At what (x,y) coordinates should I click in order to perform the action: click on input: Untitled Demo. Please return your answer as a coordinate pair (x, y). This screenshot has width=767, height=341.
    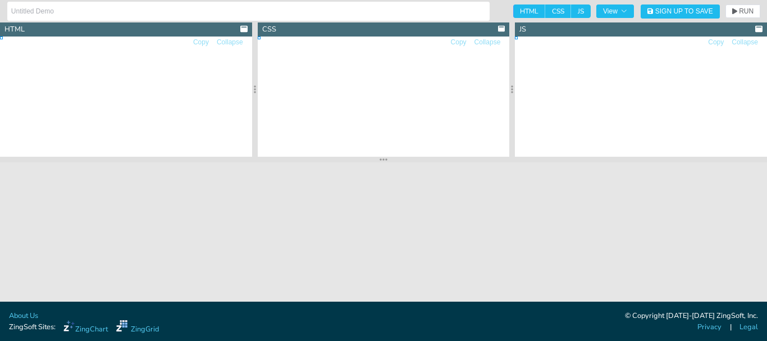
    Looking at the image, I should click on (248, 11).